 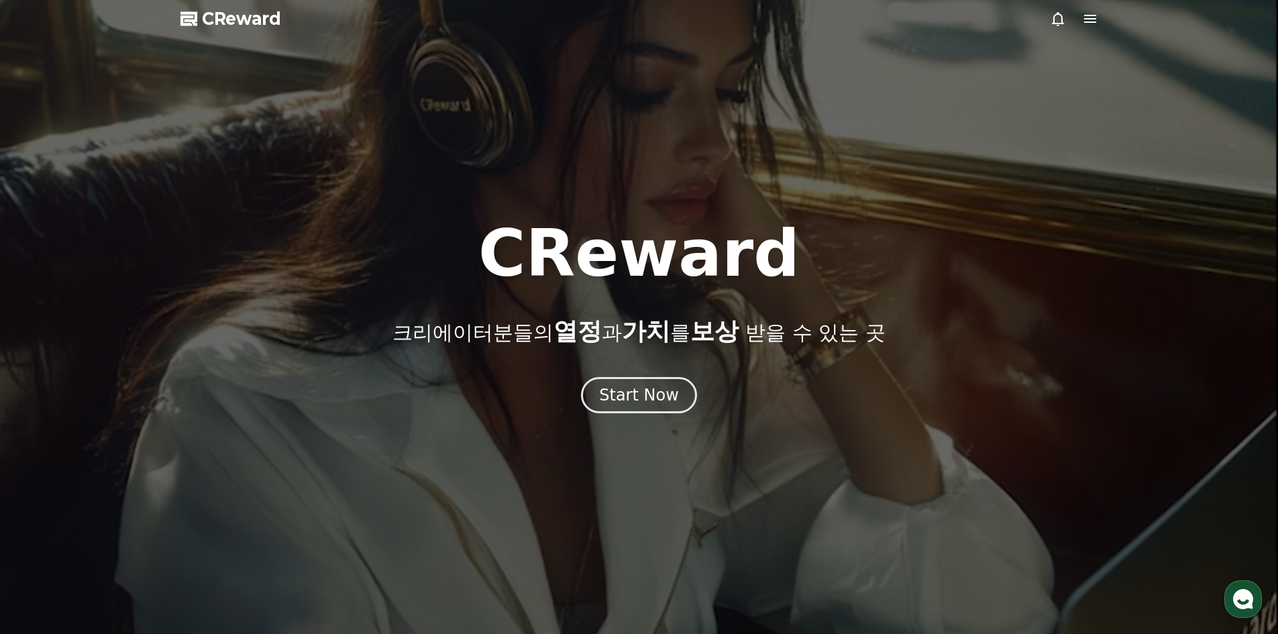 What do you see at coordinates (639, 397) in the screenshot?
I see `a: Start Now` at bounding box center [639, 397].